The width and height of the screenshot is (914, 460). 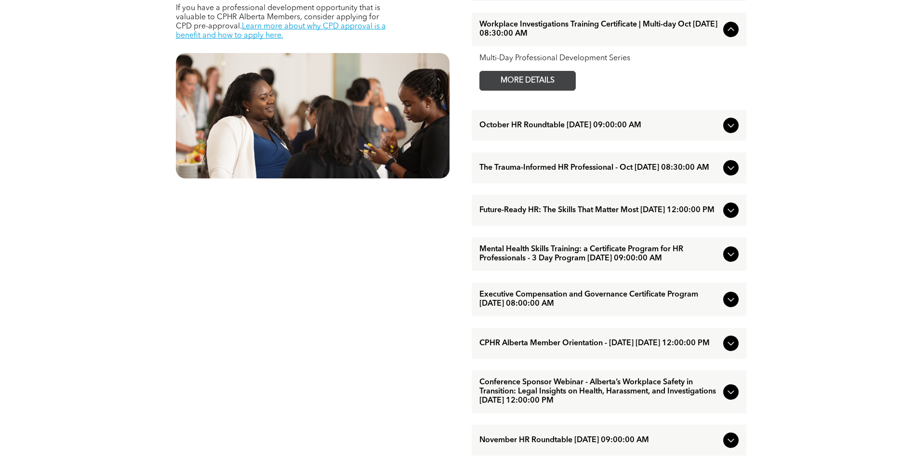 What do you see at coordinates (609, 58) in the screenshot?
I see `div: Multi-Day Professional Development Series` at bounding box center [609, 58].